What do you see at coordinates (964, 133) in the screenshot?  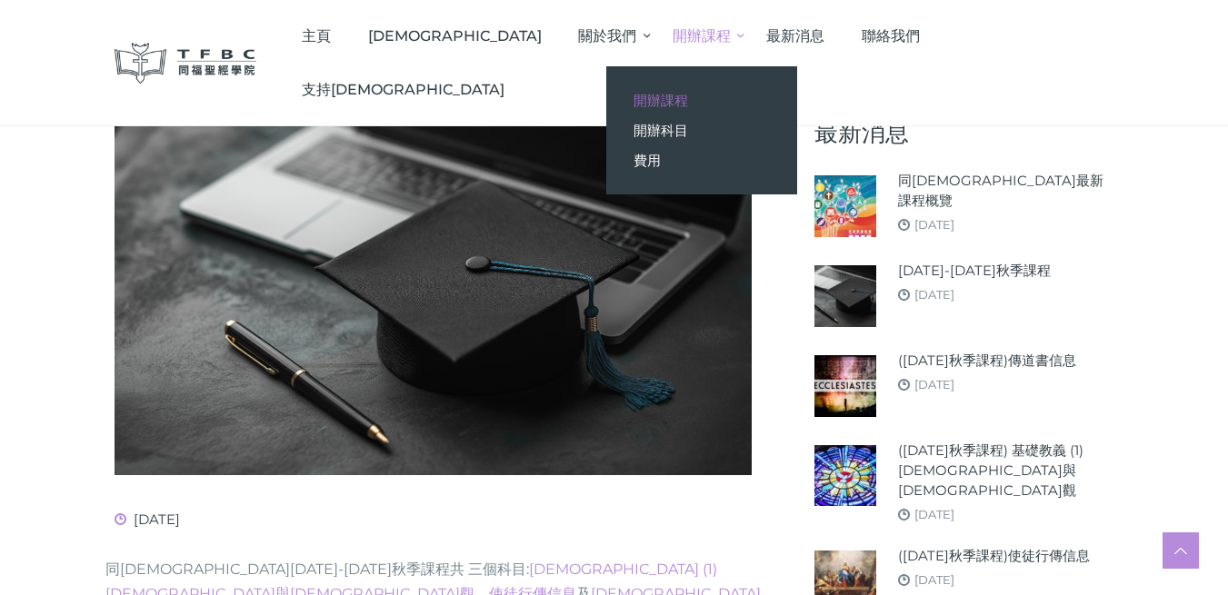 I see `h5: 最新消息` at bounding box center [964, 133].